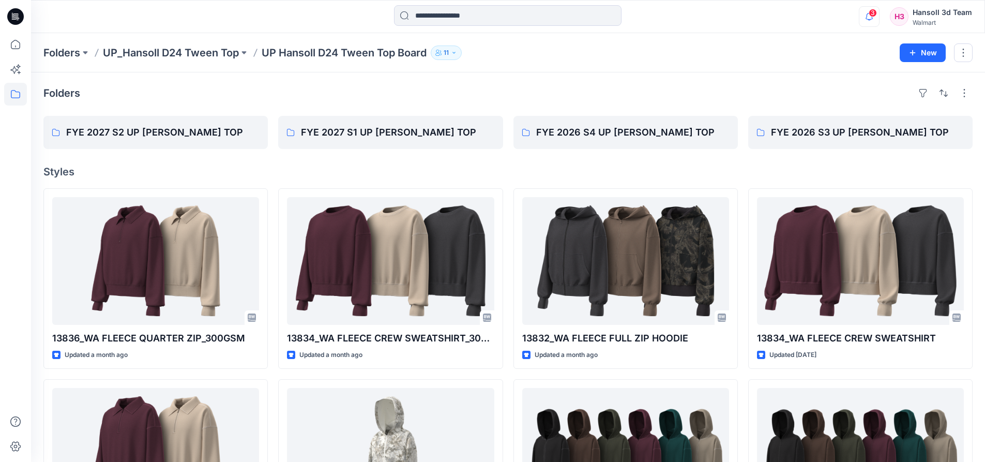 The image size is (985, 462). What do you see at coordinates (171, 53) in the screenshot?
I see `p: UP_Hansoll D24 Tween Top` at bounding box center [171, 53].